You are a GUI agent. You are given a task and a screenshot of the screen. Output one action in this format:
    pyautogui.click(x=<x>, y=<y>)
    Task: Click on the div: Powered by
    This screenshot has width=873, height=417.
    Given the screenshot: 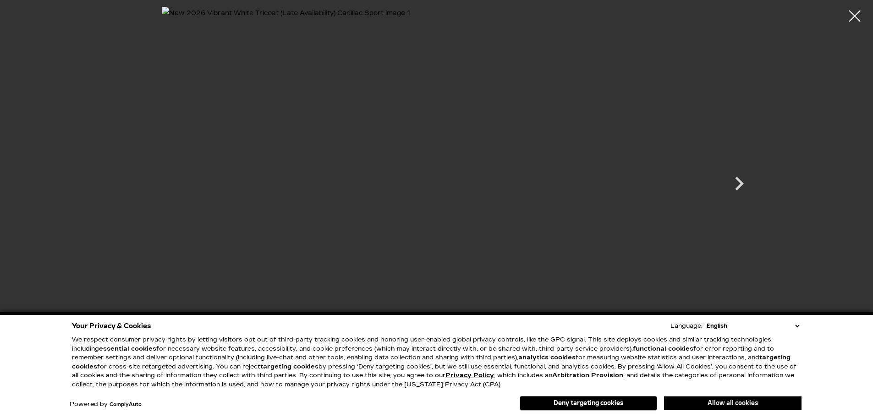 What is the action you would take?
    pyautogui.click(x=105, y=405)
    